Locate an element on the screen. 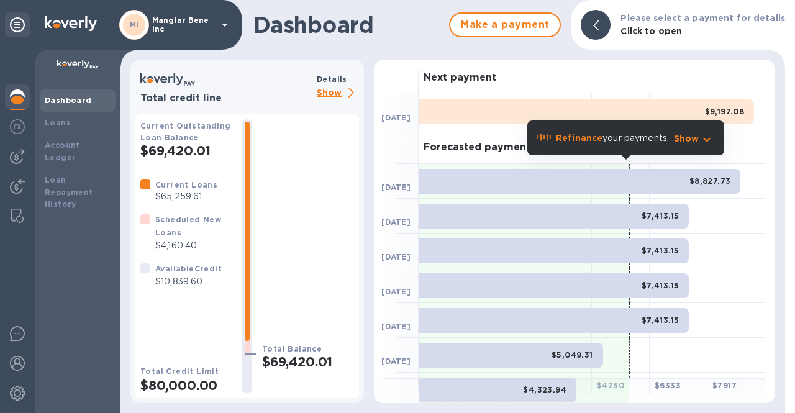  b: Loan Repayment History is located at coordinates (69, 192).